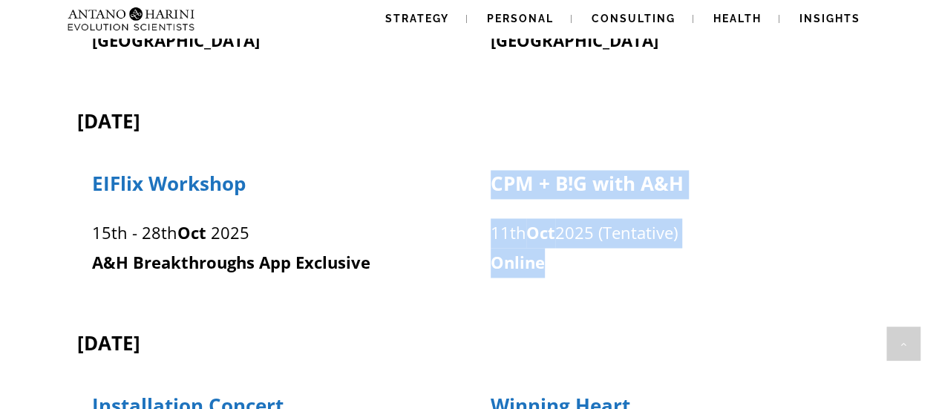  What do you see at coordinates (587, 183) in the screenshot?
I see `span: CPM + B!G with A&H` at bounding box center [587, 183].